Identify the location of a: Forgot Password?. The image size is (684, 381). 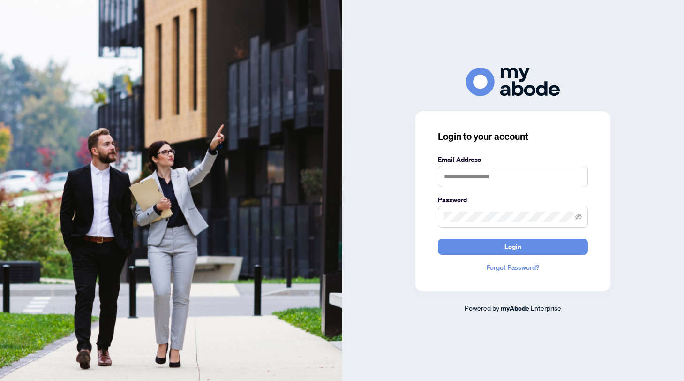
(513, 267).